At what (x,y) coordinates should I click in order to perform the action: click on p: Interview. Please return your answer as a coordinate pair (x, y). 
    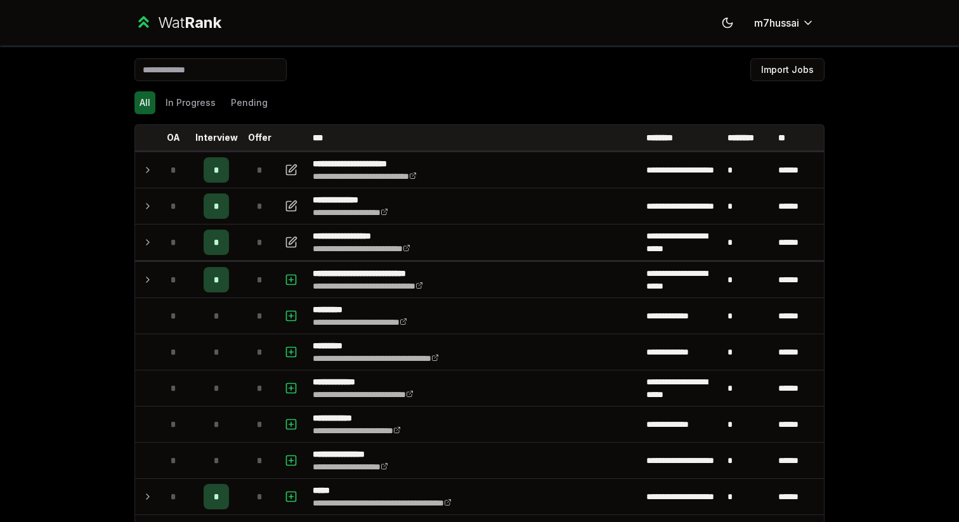
    Looking at the image, I should click on (216, 138).